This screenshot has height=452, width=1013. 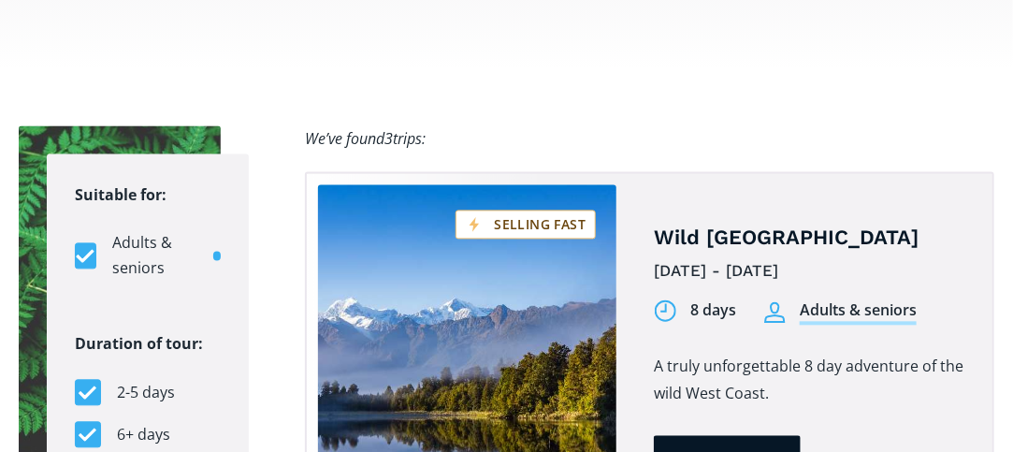 I want to click on div: days, so click(x=720, y=310).